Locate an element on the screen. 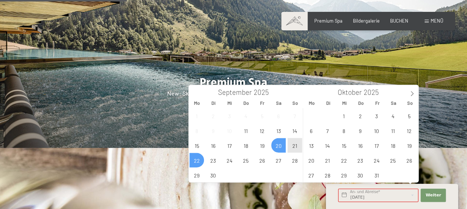 The height and width of the screenshot is (209, 467). span: Oktober 9, 2025 is located at coordinates (360, 131).